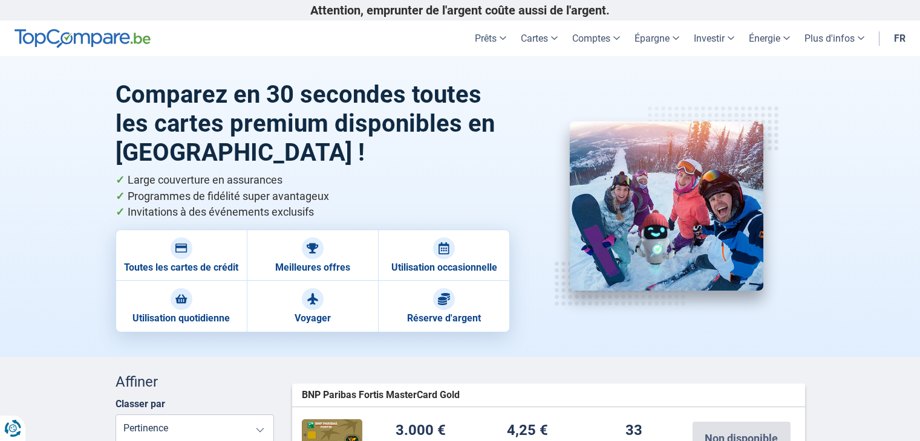 This screenshot has width=920, height=441. What do you see at coordinates (539, 38) in the screenshot?
I see `a: Cartes` at bounding box center [539, 38].